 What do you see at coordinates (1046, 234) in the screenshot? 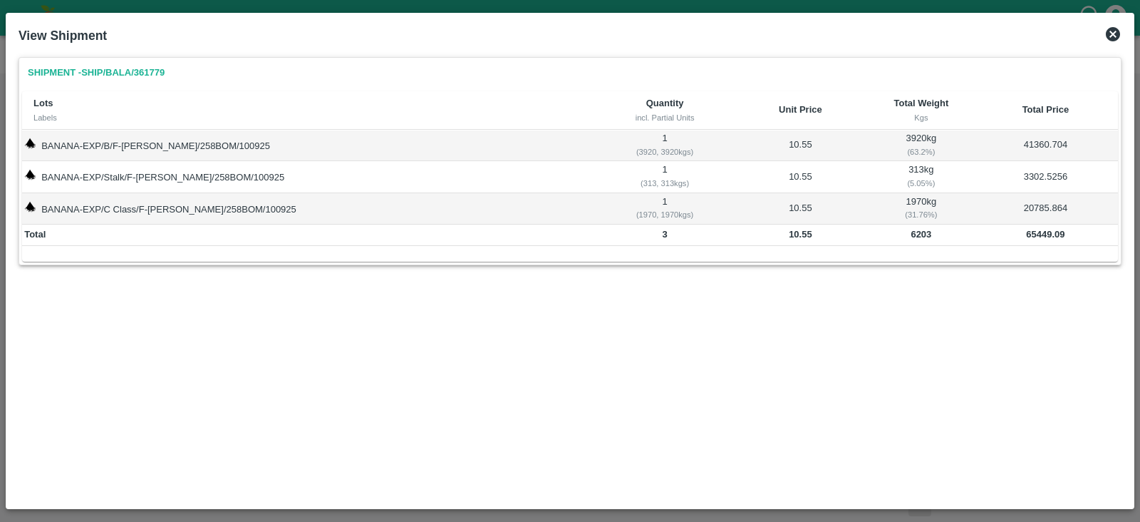
I see `b: 65449.09` at bounding box center [1046, 234].